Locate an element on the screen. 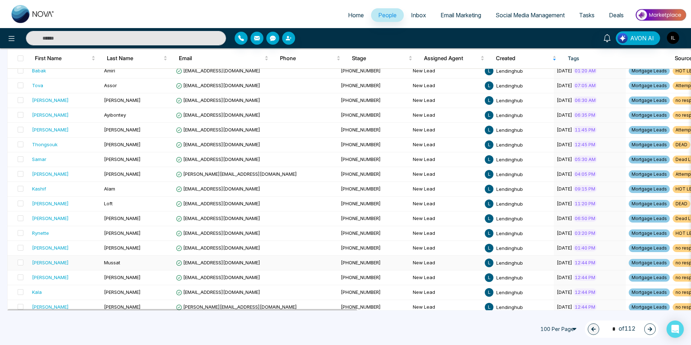  span: Email is located at coordinates (221, 58).